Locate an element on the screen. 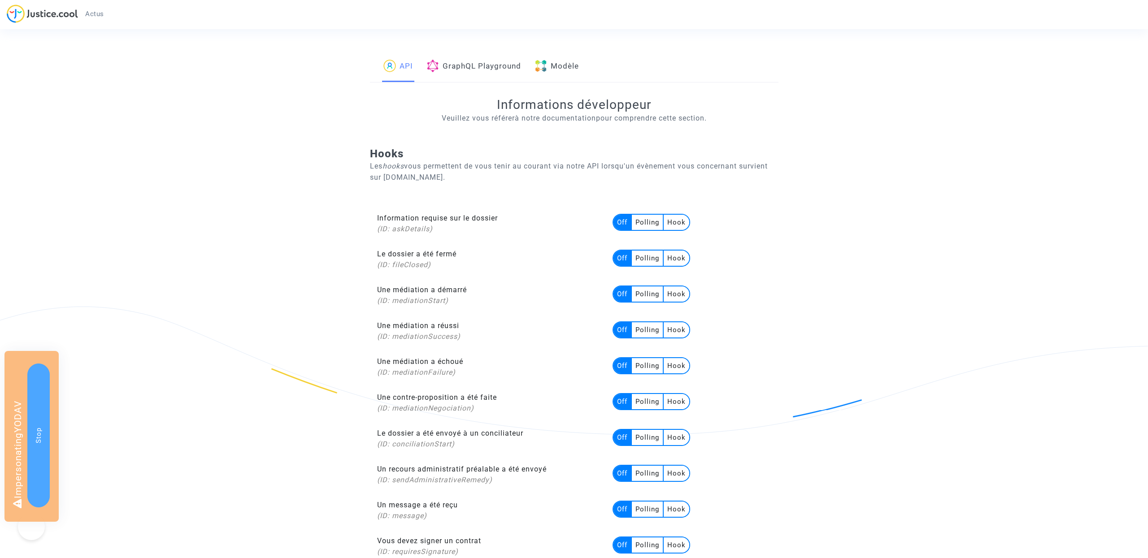 The height and width of the screenshot is (558, 1148). a: Actus is located at coordinates (95, 14).